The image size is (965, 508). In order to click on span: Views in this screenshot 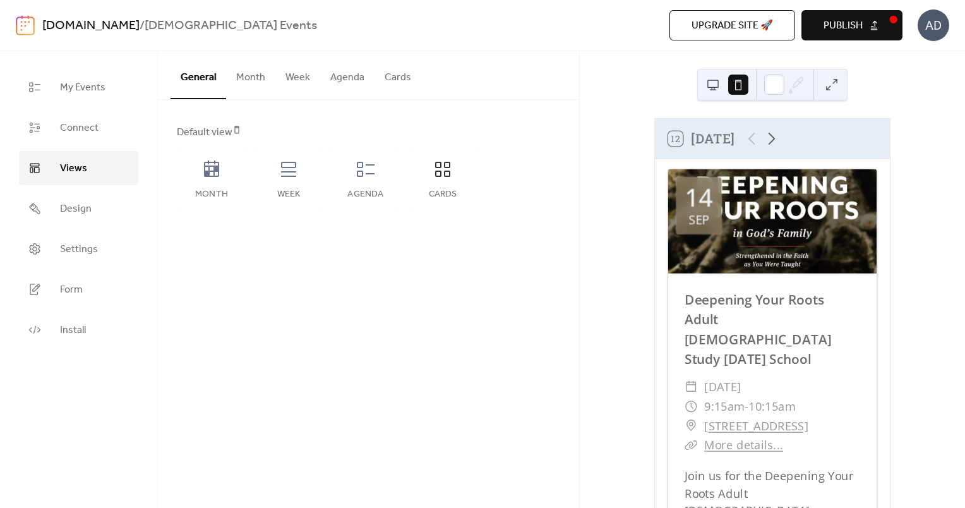, I will do `click(73, 169)`.